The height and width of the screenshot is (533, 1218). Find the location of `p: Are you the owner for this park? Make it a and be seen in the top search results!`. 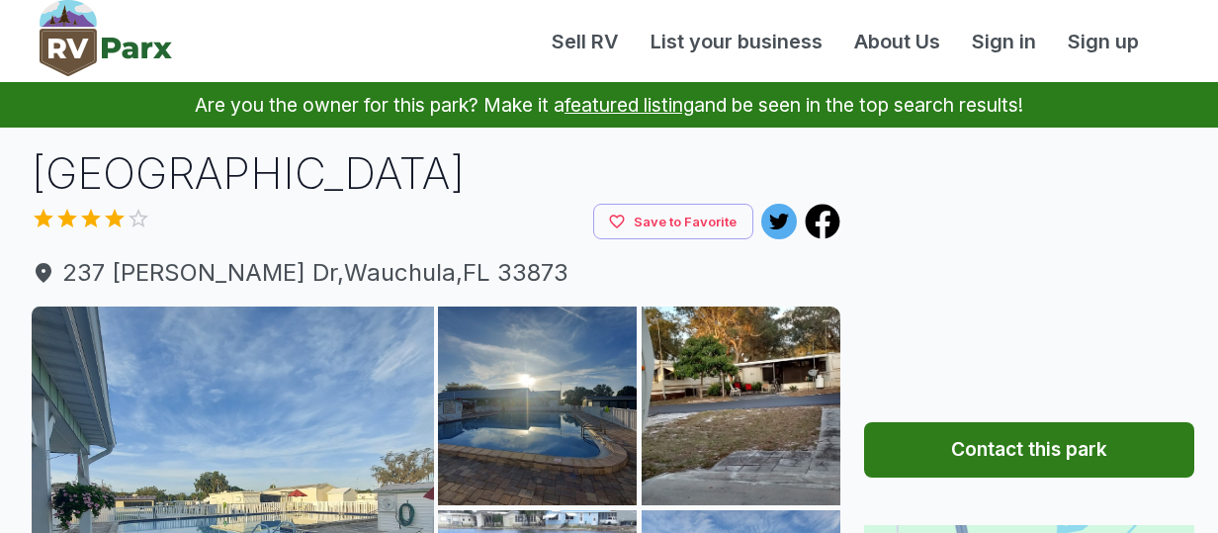

p: Are you the owner for this park? Make it a and be seen in the top search results! is located at coordinates (609, 105).